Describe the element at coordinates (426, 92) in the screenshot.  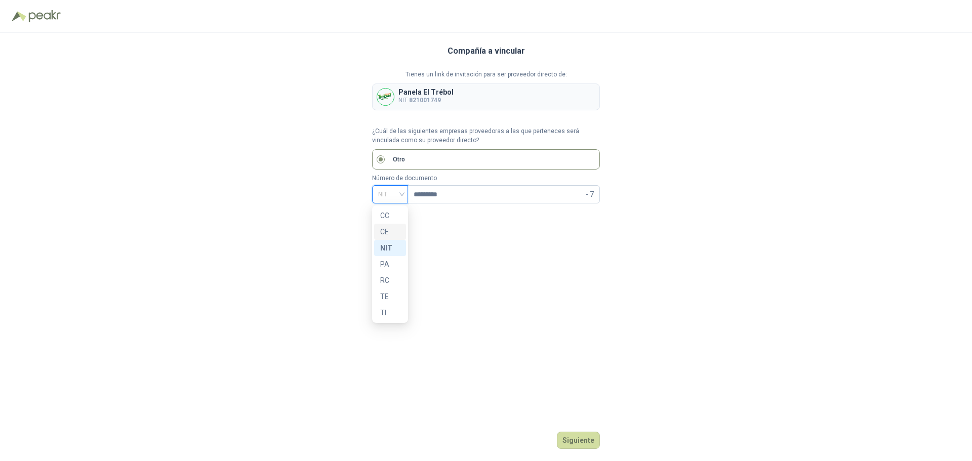
I see `p: Panela El Trébol` at that location.